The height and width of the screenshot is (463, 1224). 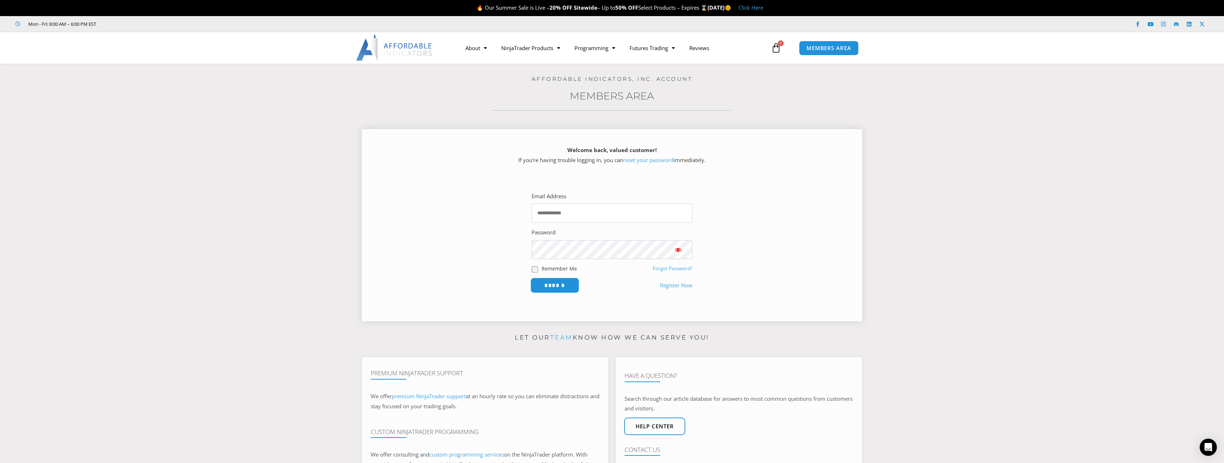 What do you see at coordinates (485, 373) in the screenshot?
I see `h4: Premium NinjaTrader Support` at bounding box center [485, 373].